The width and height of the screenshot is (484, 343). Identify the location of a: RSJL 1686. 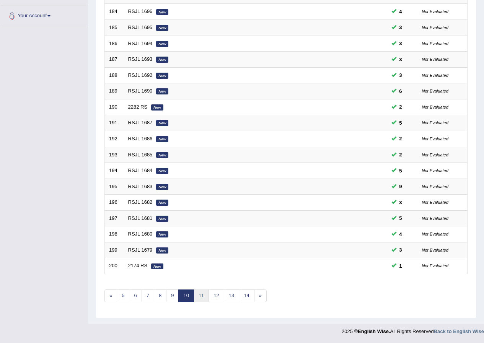
(140, 138).